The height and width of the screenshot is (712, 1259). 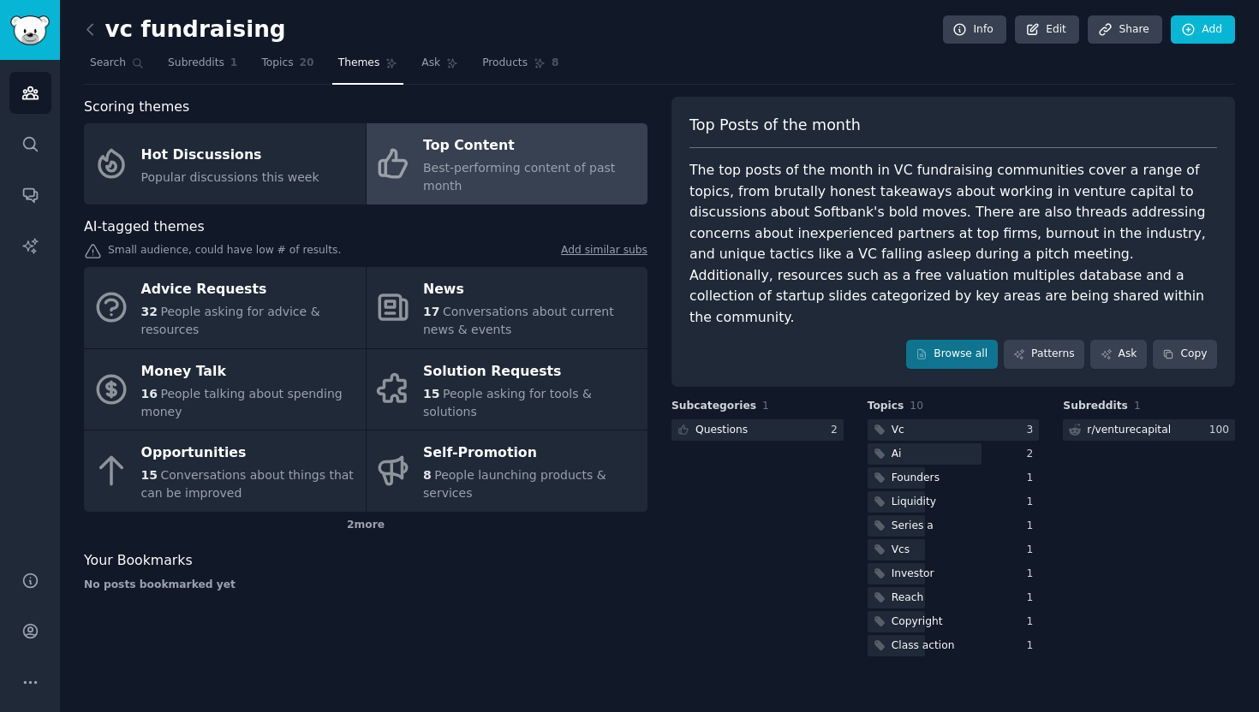 What do you see at coordinates (519, 176) in the screenshot?
I see `span: Best-performing content of past month` at bounding box center [519, 176].